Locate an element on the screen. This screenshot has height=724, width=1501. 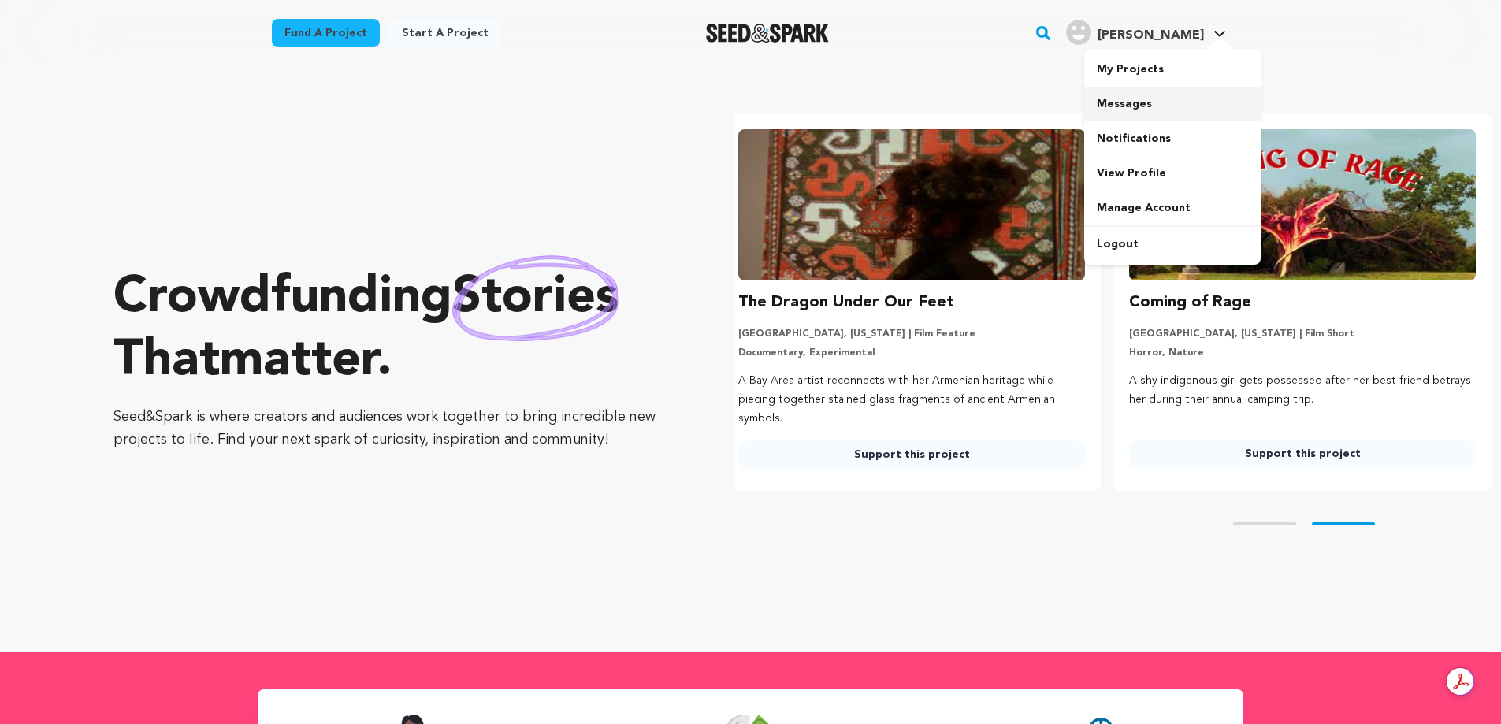
a: Fund a project is located at coordinates (325, 33).